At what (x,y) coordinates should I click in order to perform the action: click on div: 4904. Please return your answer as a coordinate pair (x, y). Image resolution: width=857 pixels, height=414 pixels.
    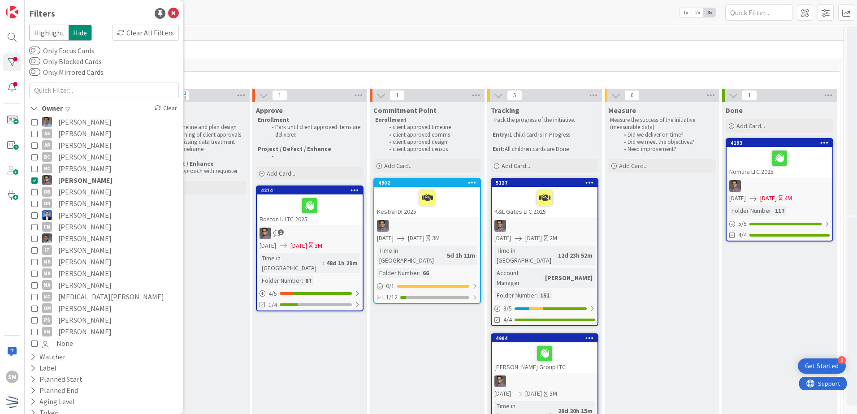
    Looking at the image, I should click on (546, 338).